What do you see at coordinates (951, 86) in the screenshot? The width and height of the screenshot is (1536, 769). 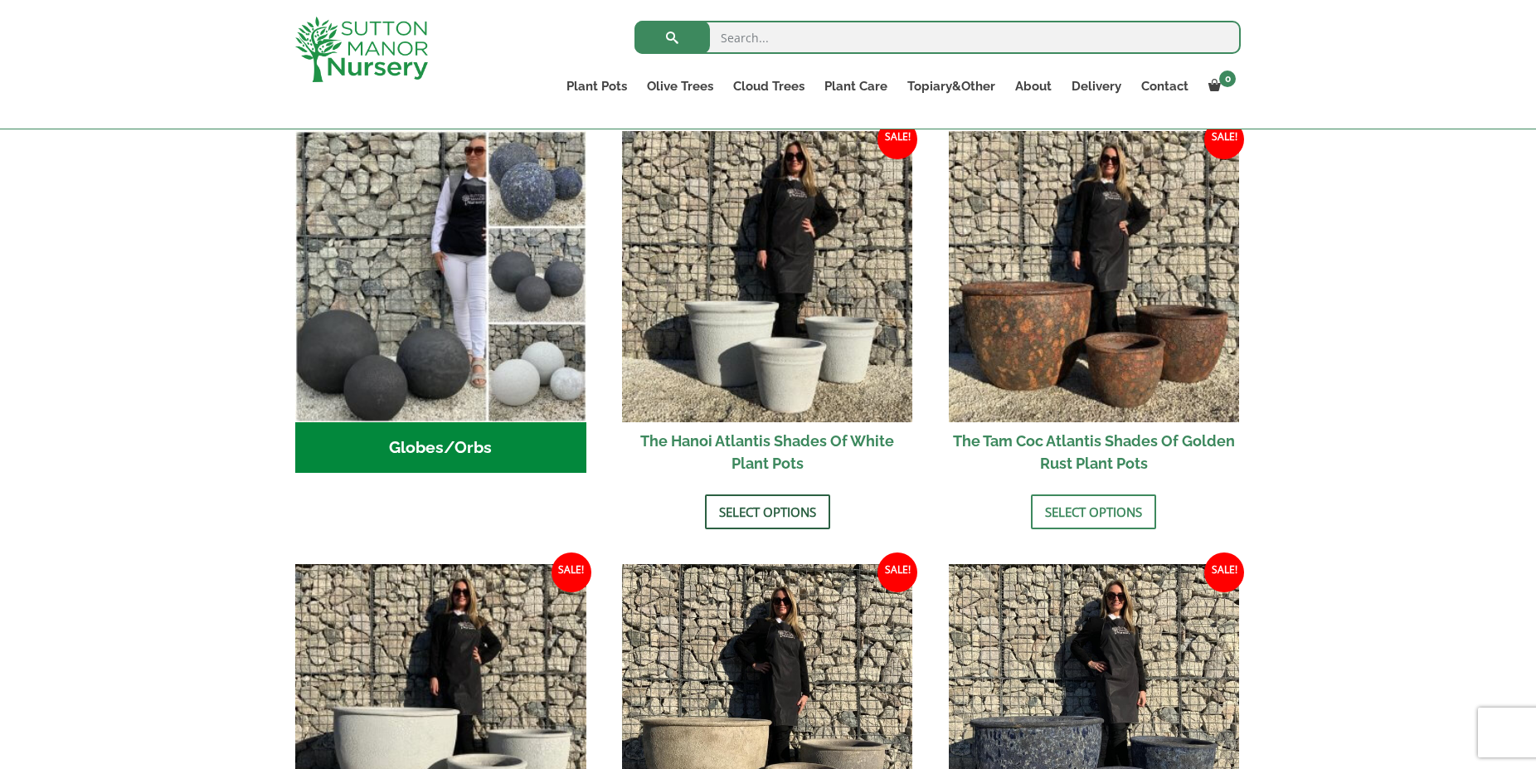 I see `a: Topiary&Other` at bounding box center [951, 86].